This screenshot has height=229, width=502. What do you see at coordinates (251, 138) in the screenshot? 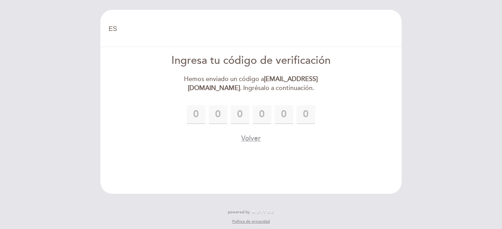
I see `button: Volver` at bounding box center [251, 138].